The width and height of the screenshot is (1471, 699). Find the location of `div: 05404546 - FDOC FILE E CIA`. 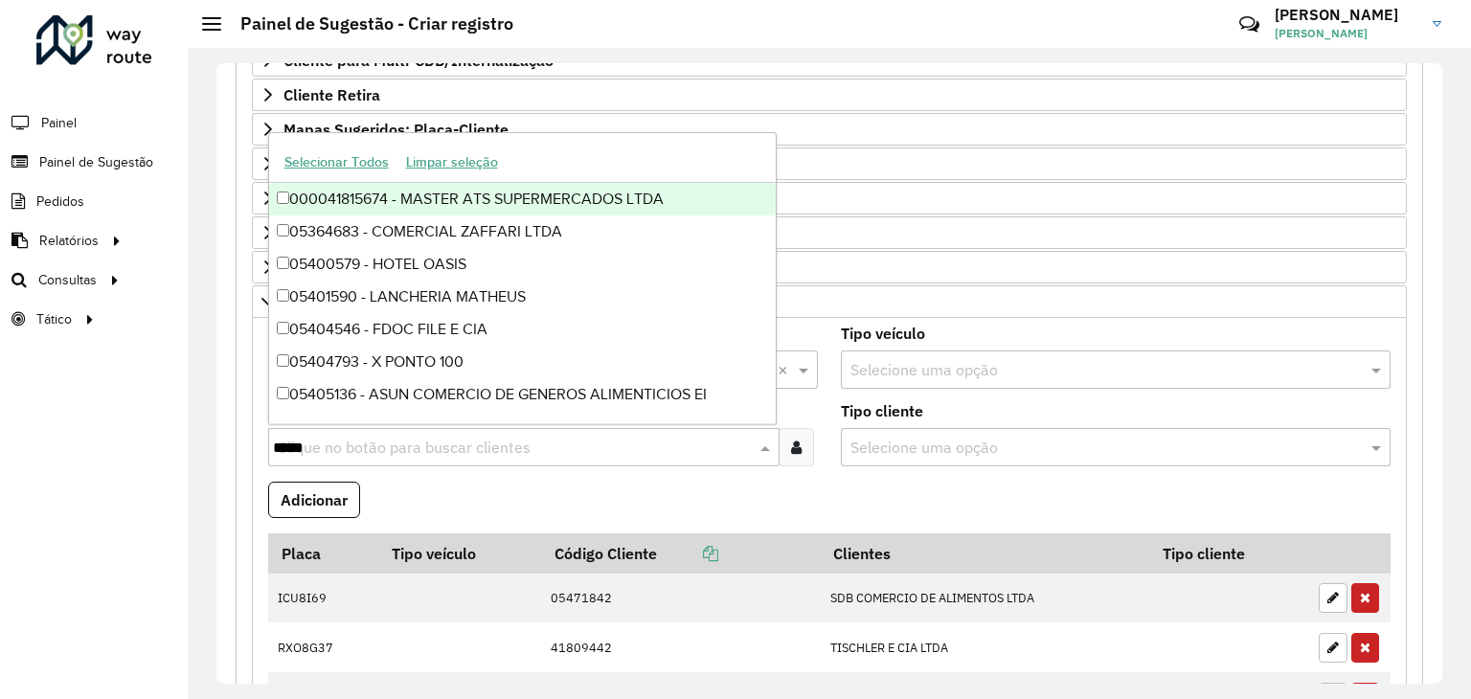

div: 05404546 - FDOC FILE E CIA is located at coordinates (523, 329).